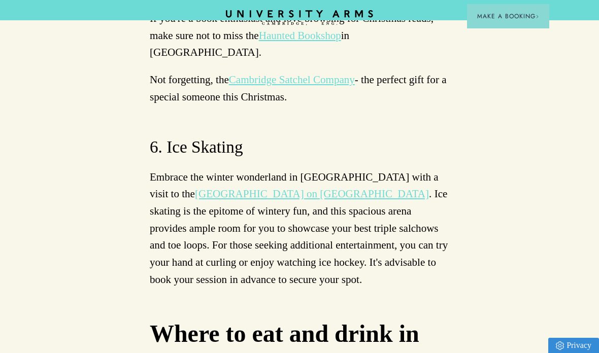 Image resolution: width=599 pixels, height=353 pixels. I want to click on p: Not forgetting, the - the perfect gift for a special someone this Christmas., so click(299, 88).